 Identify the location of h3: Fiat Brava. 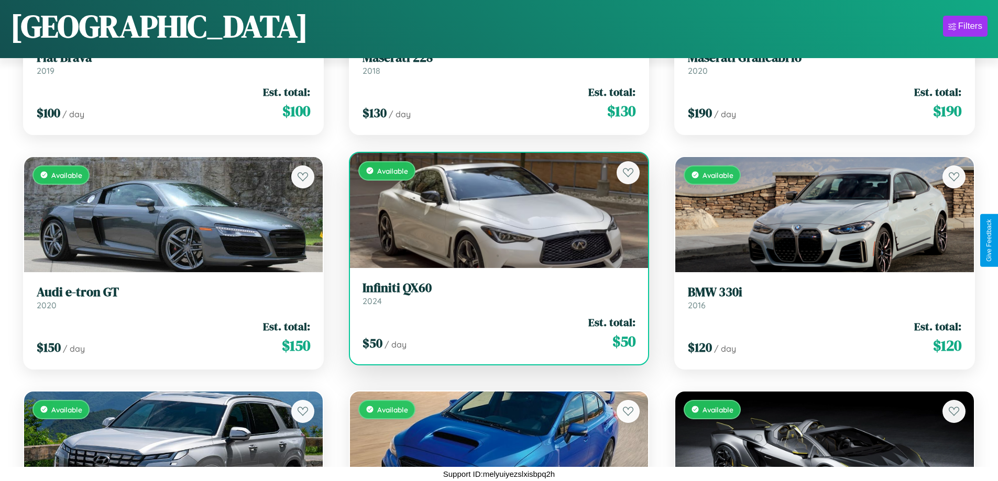
(173, 58).